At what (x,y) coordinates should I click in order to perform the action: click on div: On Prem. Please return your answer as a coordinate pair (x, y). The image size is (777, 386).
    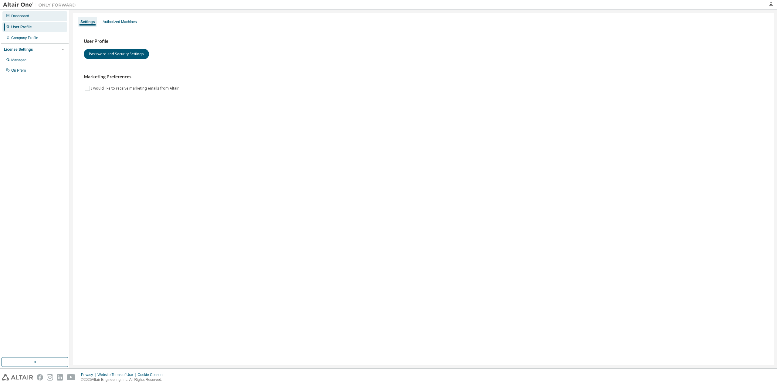
    Looking at the image, I should click on (19, 70).